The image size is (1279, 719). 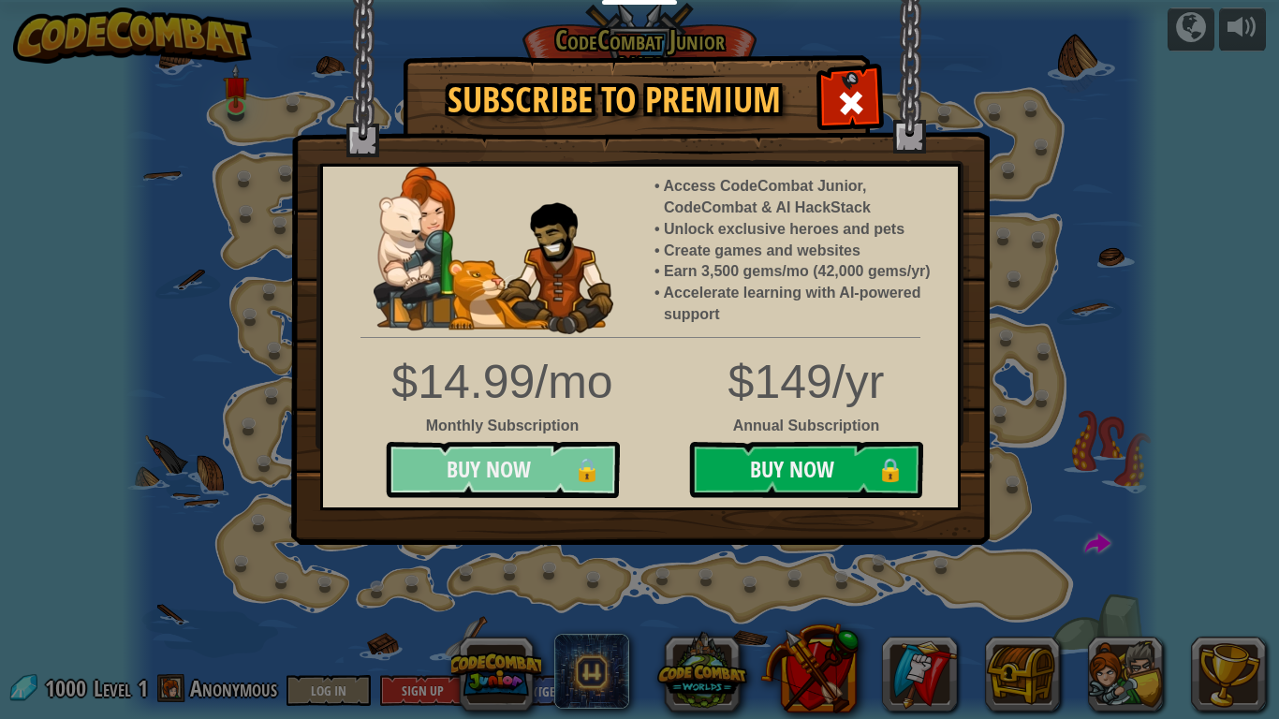 What do you see at coordinates (493, 250) in the screenshot?
I see `img: anya-and-nando-pet.webp` at bounding box center [493, 250].